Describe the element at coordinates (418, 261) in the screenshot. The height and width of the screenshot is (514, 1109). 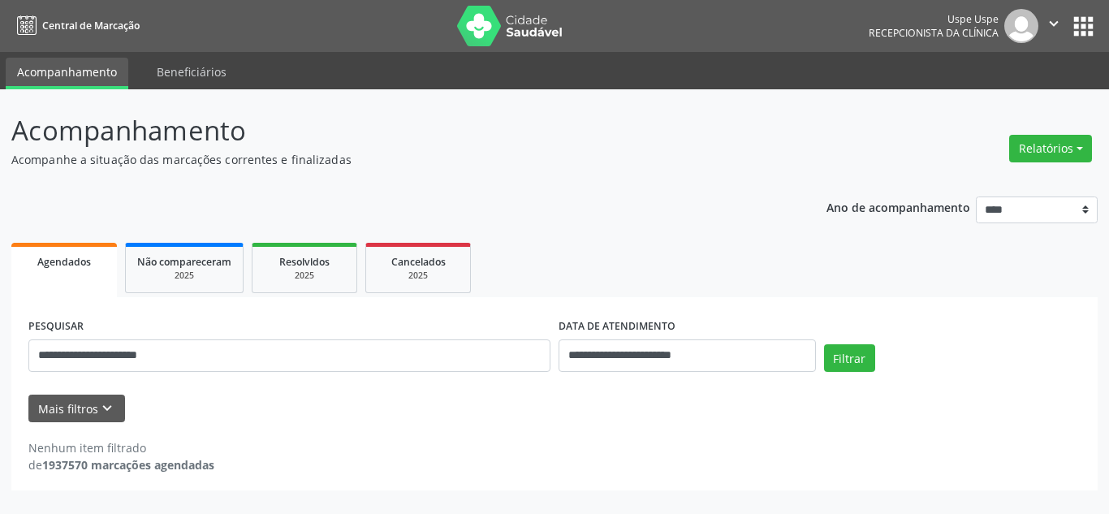
I see `span: Cancelados` at that location.